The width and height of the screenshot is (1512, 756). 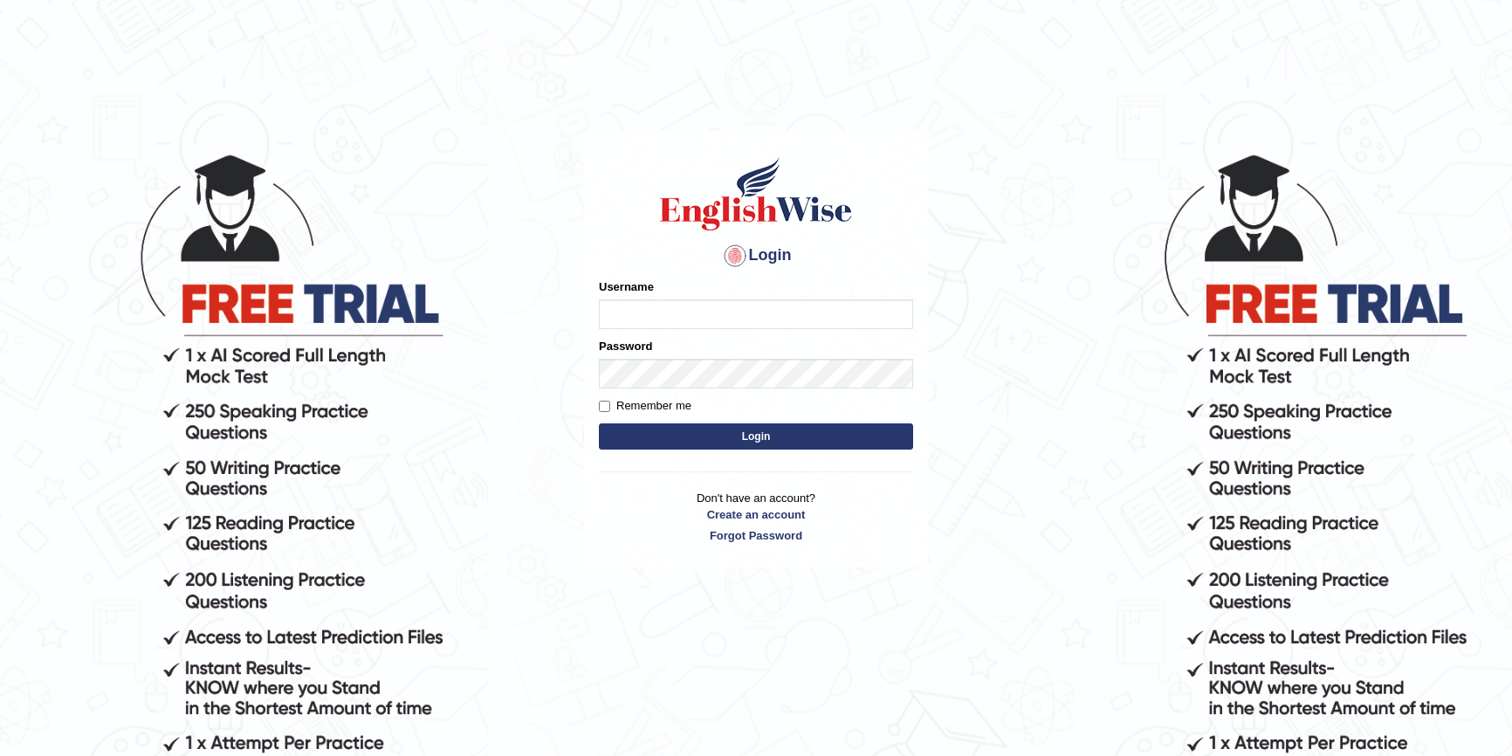 I want to click on label: Password, so click(x=625, y=346).